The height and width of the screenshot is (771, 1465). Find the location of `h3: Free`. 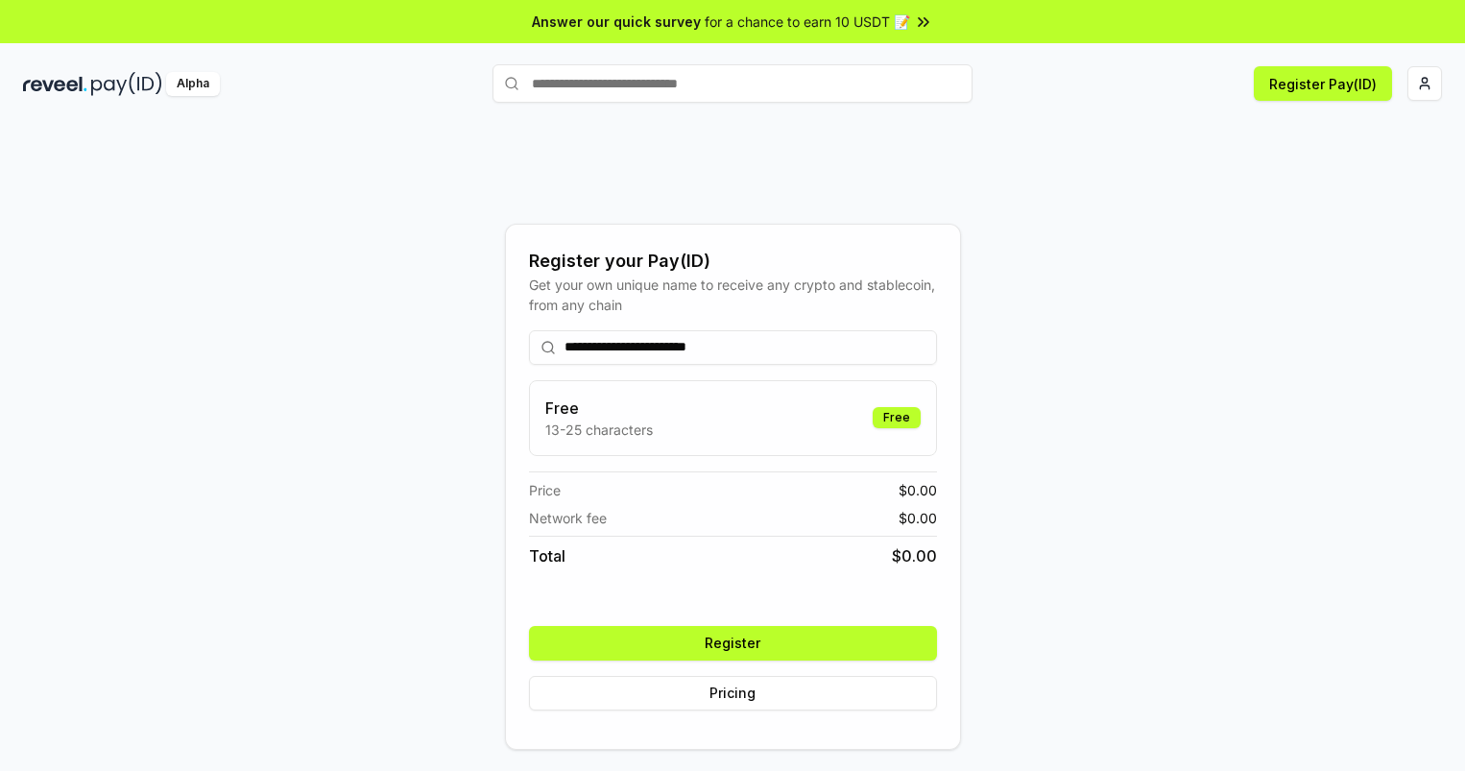

h3: Free is located at coordinates (599, 408).